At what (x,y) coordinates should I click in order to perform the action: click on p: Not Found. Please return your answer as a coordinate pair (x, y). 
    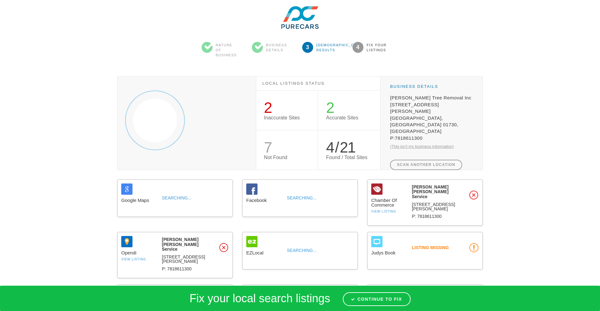
    Looking at the image, I should click on (287, 157).